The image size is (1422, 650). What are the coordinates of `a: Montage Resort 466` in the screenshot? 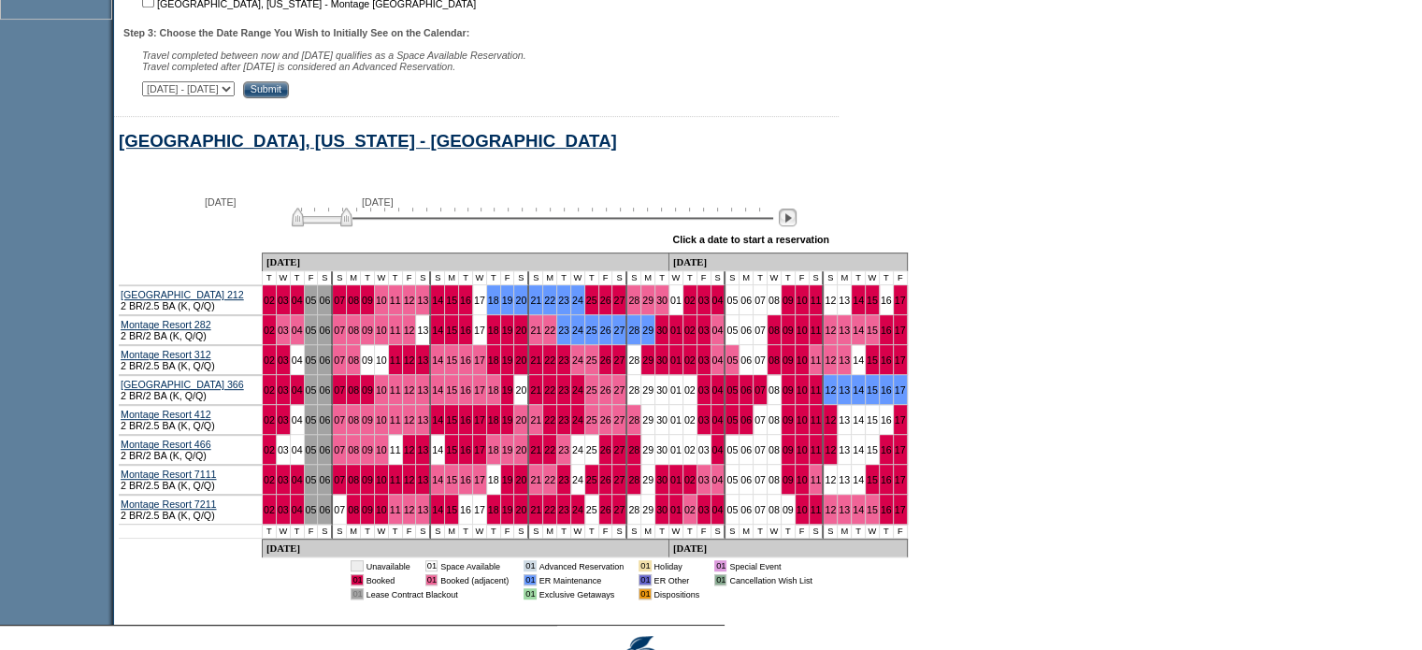 It's located at (165, 444).